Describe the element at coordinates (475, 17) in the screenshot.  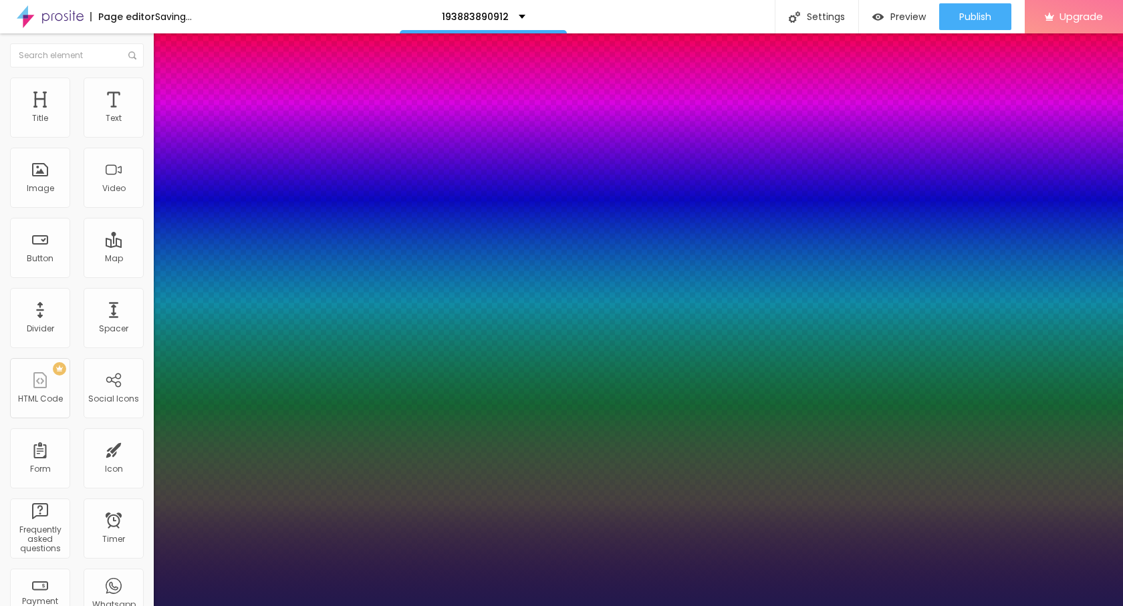
I see `p: 193883890912` at that location.